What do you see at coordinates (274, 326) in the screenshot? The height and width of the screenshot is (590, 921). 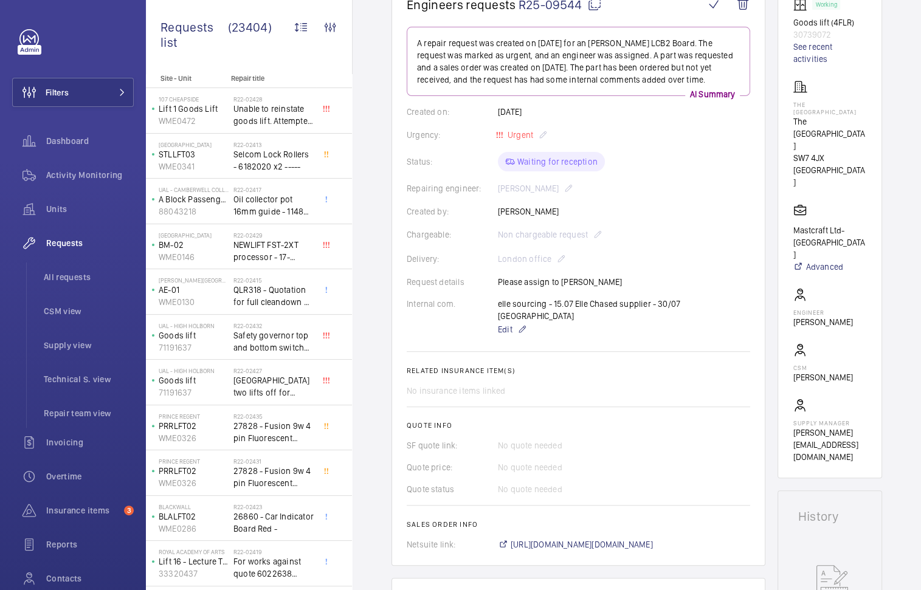 I see `h2: R22-02432` at bounding box center [274, 326].